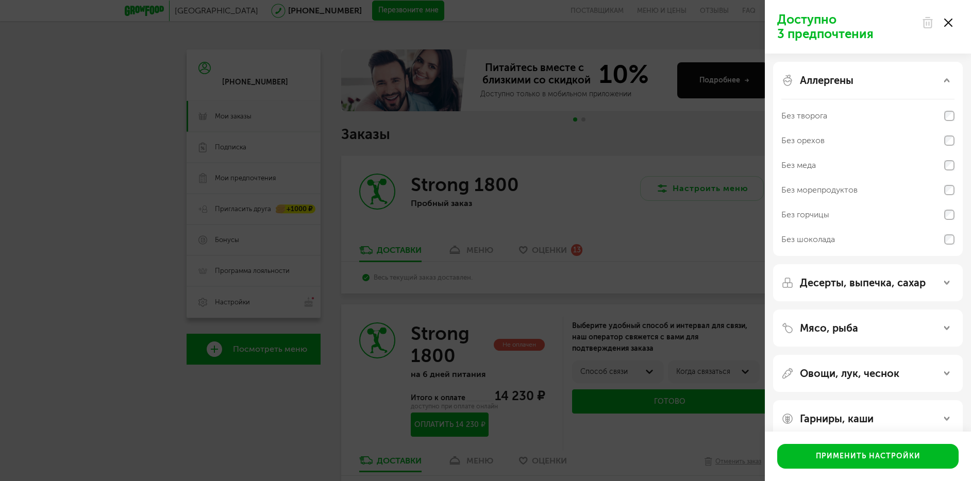  I want to click on p: Мясо, рыба, so click(828, 328).